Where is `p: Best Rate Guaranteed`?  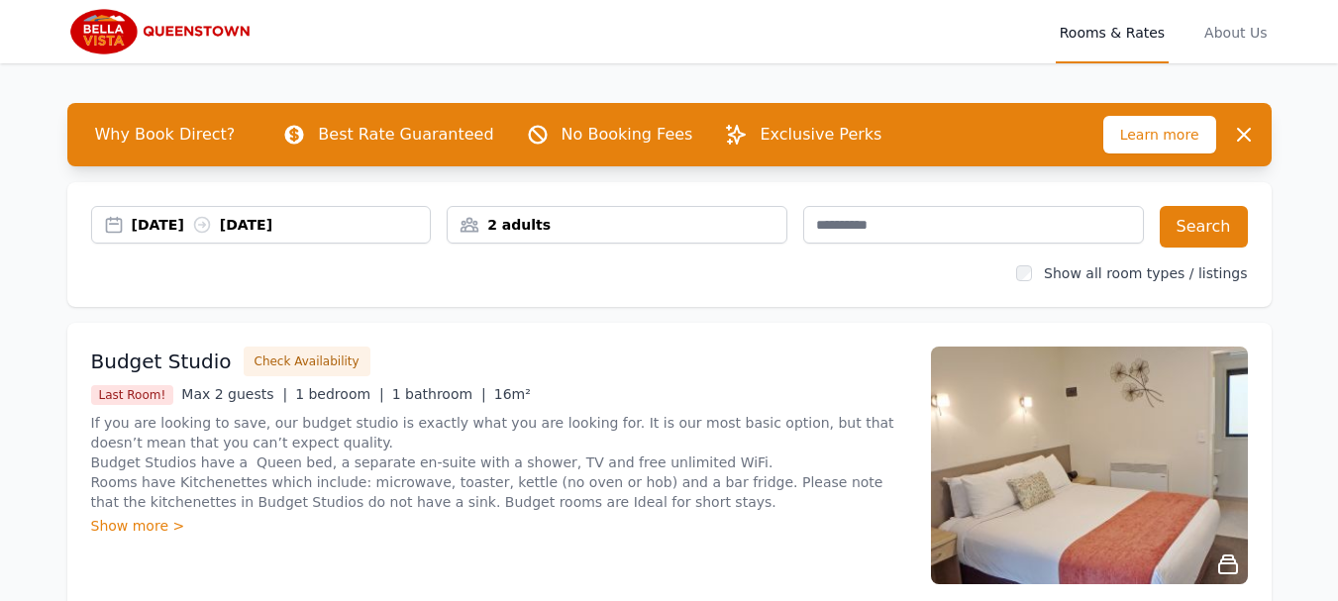 p: Best Rate Guaranteed is located at coordinates (405, 135).